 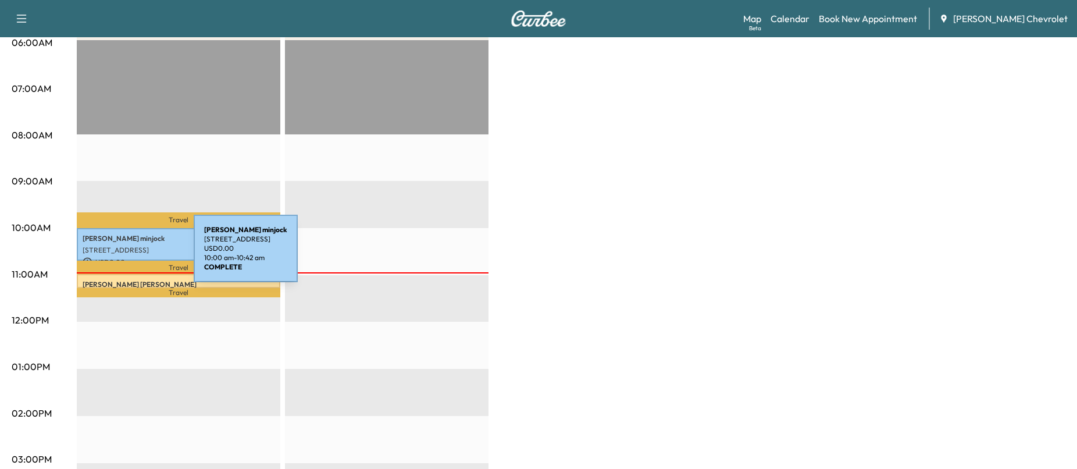 What do you see at coordinates (539, 19) in the screenshot?
I see `img: Curbee Logo` at bounding box center [539, 19].